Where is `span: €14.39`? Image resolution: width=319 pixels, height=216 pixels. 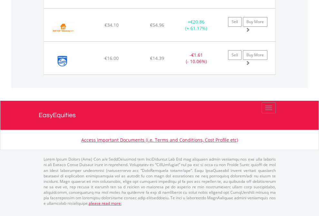
span: €14.39 is located at coordinates (157, 58).